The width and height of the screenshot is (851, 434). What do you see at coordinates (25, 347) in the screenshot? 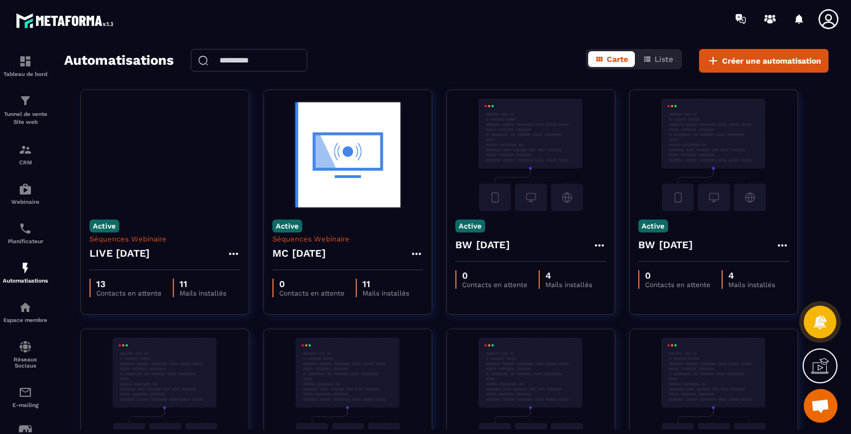
I see `img: social-network` at bounding box center [25, 347].